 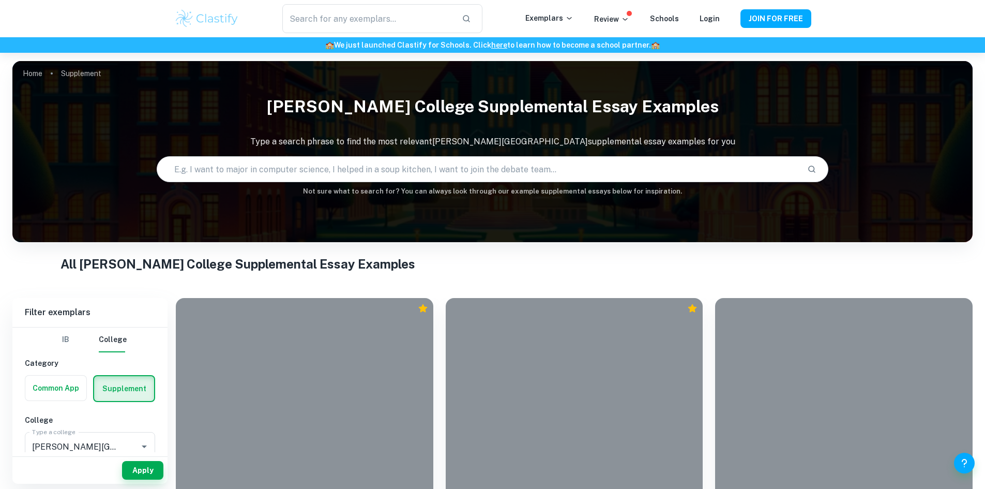 What do you see at coordinates (665, 19) in the screenshot?
I see `a: Schools` at bounding box center [665, 19].